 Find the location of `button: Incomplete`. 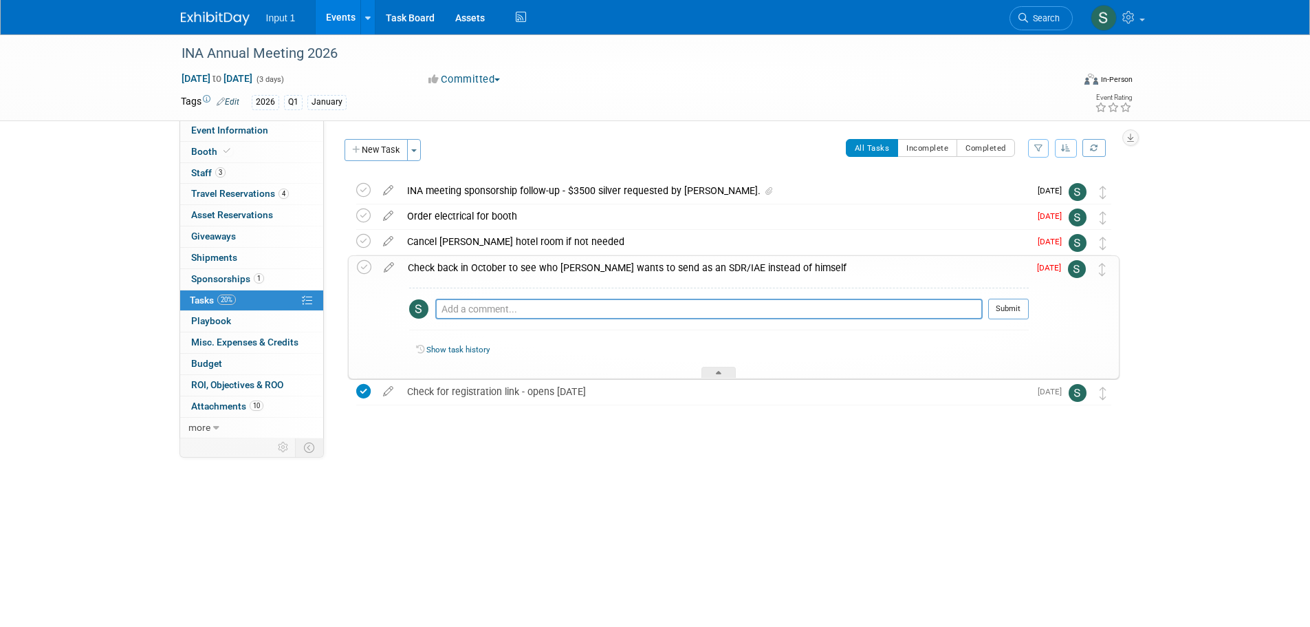

button: Incomplete is located at coordinates (927, 148).